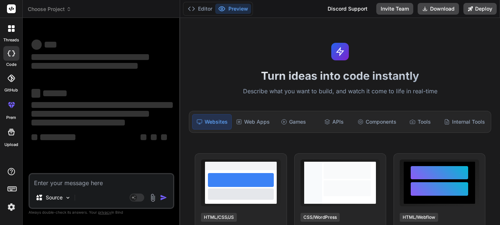 The image size is (500, 225). Describe the element at coordinates (340, 92) in the screenshot. I see `p: Describe what you want to build, and watch it come to life in real-time` at that location.